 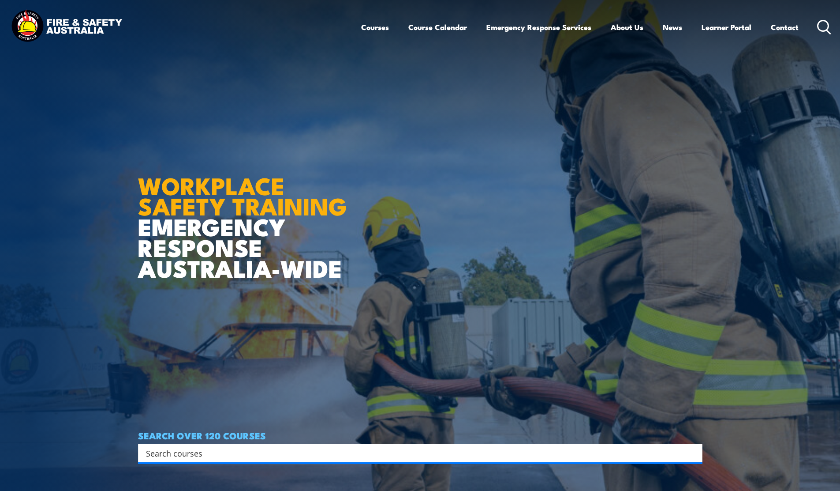 What do you see at coordinates (539, 27) in the screenshot?
I see `a: Emergency Response Services` at bounding box center [539, 27].